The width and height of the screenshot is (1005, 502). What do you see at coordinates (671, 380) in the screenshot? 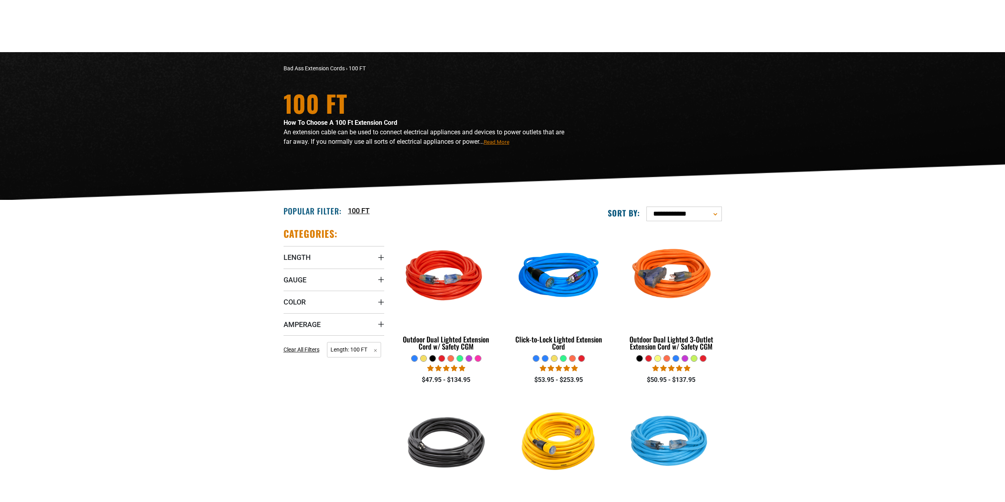
I see `div: $50.95 - $137.95` at bounding box center [671, 380].